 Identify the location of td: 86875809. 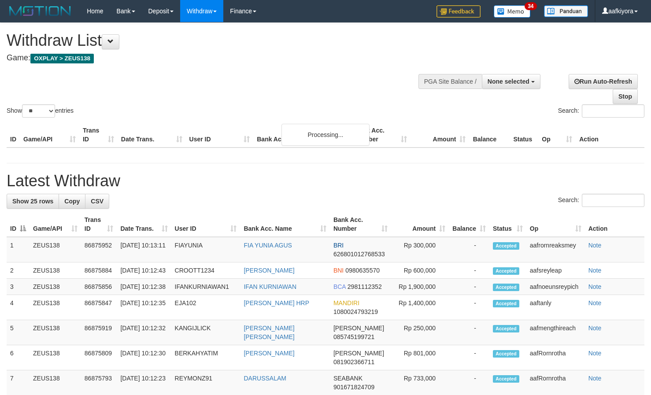
(99, 358).